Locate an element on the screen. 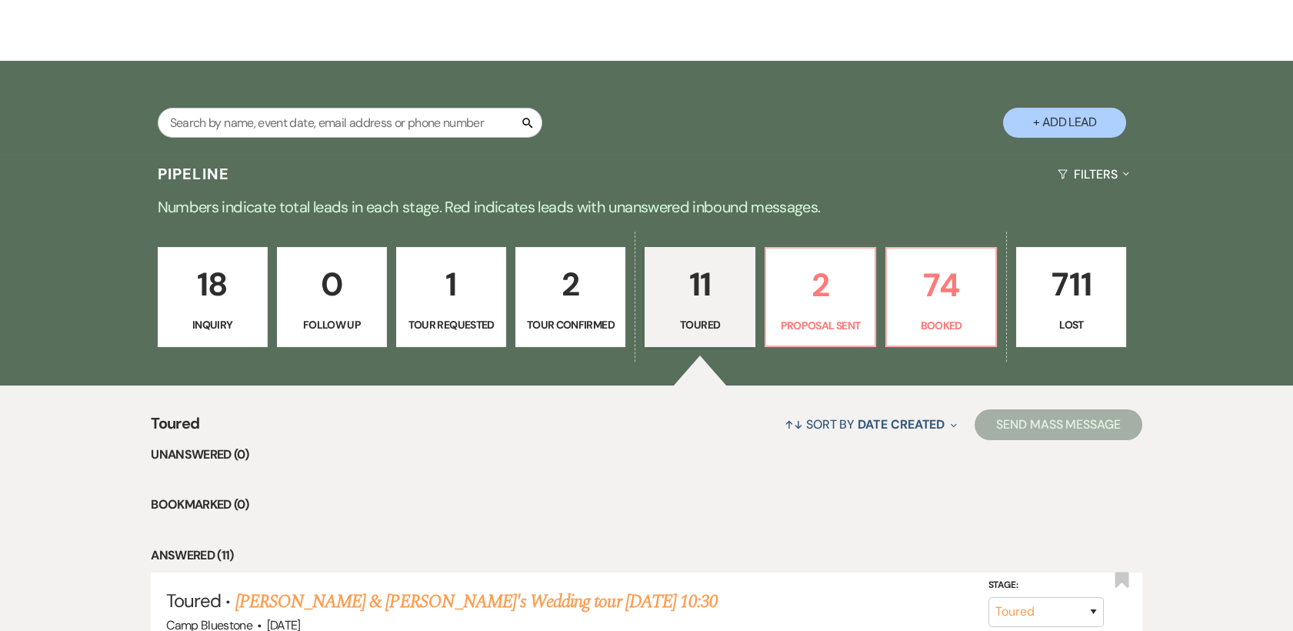 Image resolution: width=1293 pixels, height=631 pixels. p: Tour Confirmed is located at coordinates (570, 325).